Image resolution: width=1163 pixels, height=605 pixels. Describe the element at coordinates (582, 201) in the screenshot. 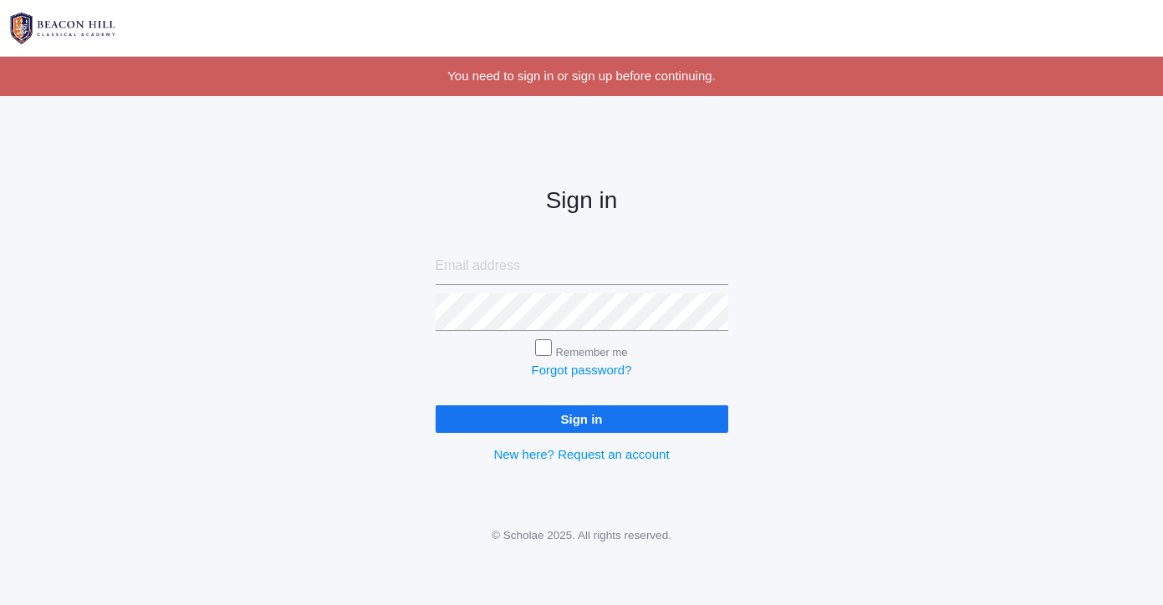

I see `h2: Sign in` at that location.